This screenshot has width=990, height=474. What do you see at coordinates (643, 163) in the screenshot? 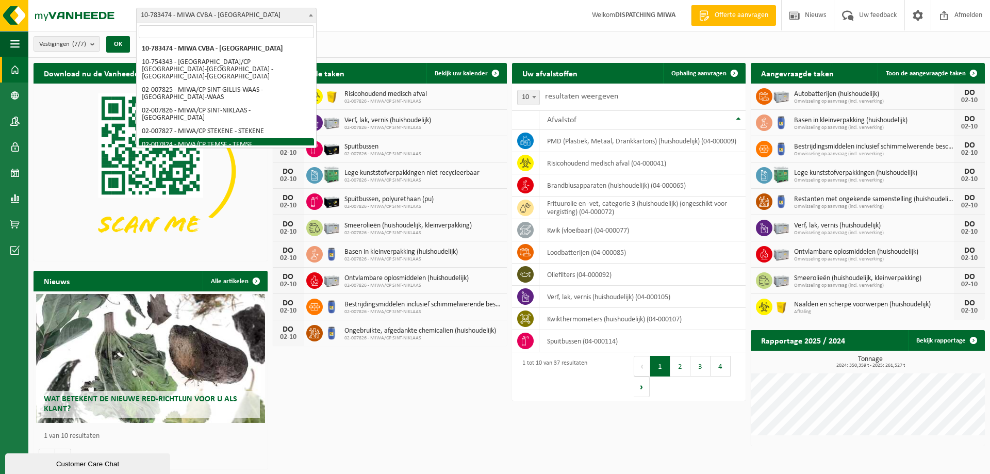
I see `td: risicohoudend medisch afval (04-000041)` at bounding box center [643, 163].